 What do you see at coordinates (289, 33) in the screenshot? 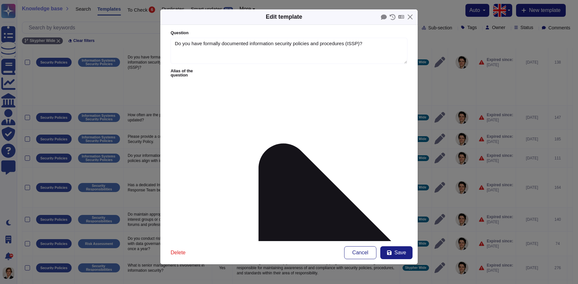
I see `label: Question` at bounding box center [289, 33].